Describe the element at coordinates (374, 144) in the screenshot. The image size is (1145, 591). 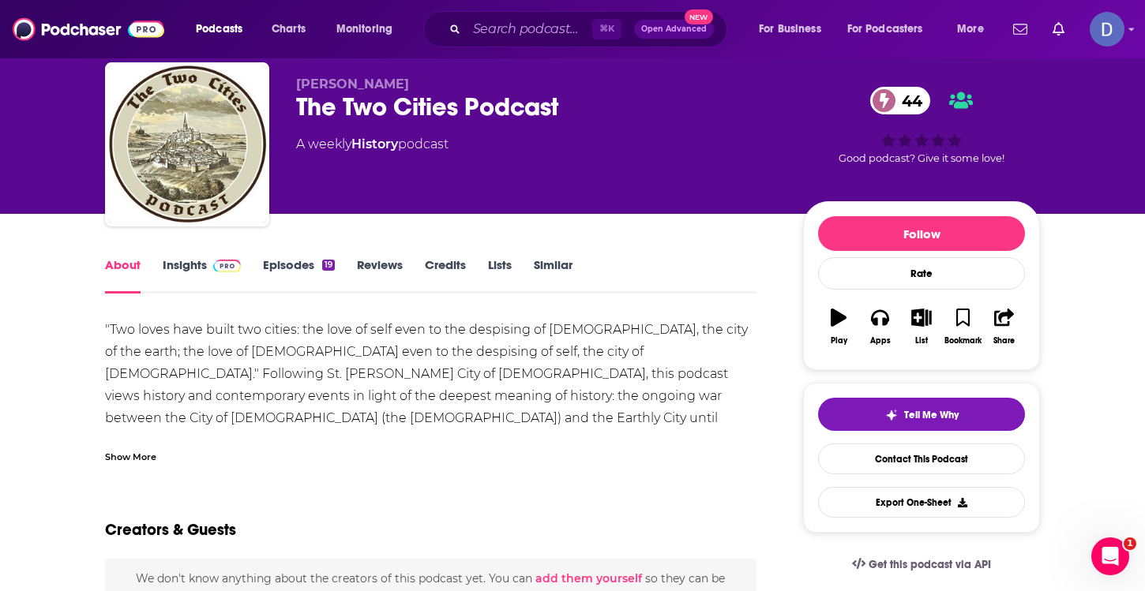
I see `a: History` at that location.